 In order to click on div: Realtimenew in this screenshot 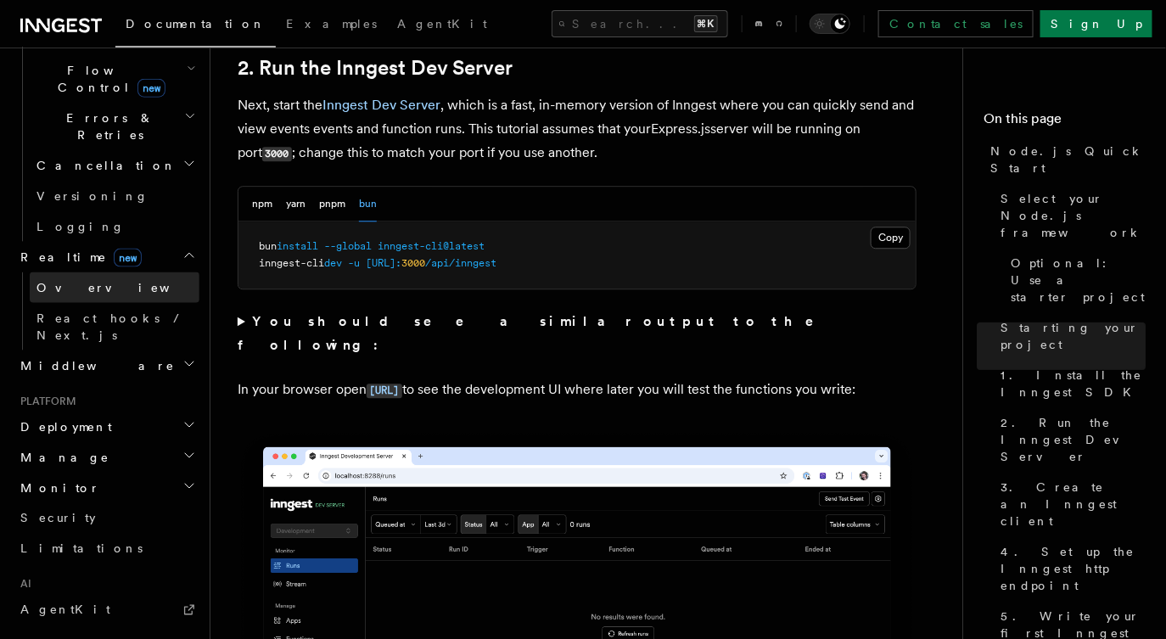, I will do `click(106, 311)`.